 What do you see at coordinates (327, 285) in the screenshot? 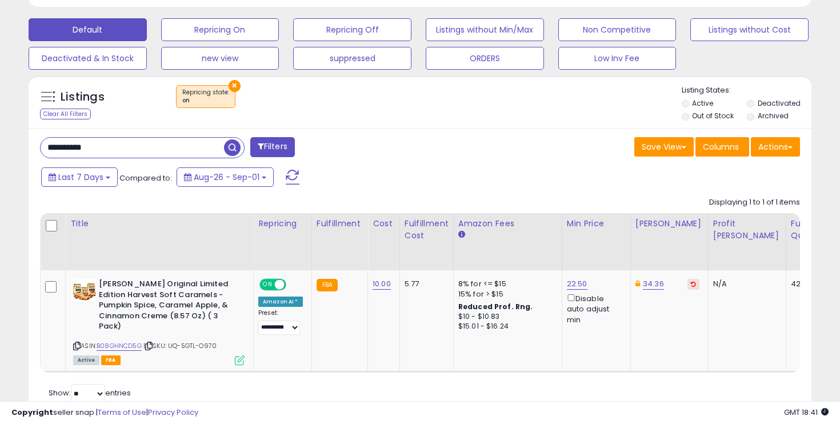
I see `small: FBA` at bounding box center [327, 285].